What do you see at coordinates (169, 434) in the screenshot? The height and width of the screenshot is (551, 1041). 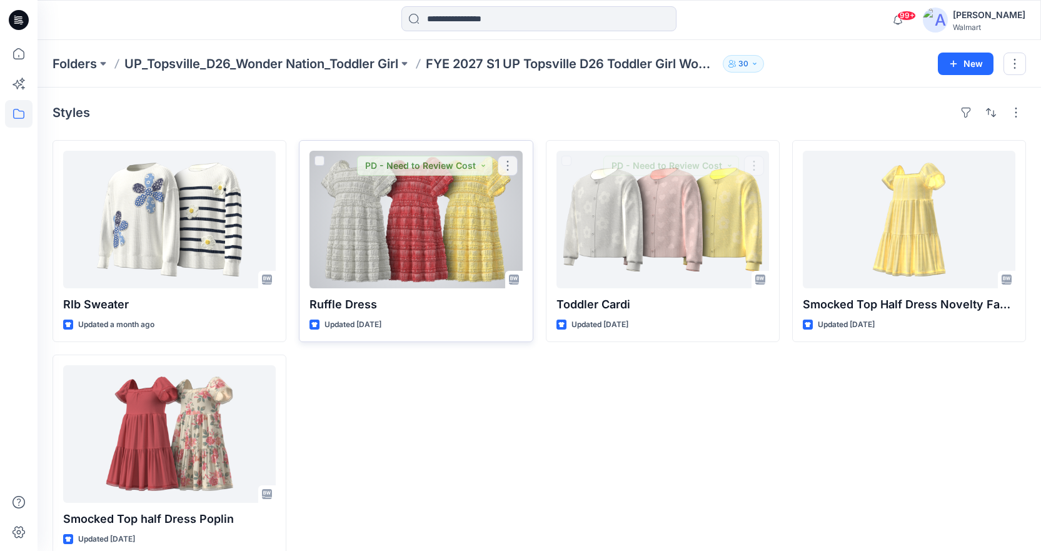 I see `a: Smocked Top half Dress Poplin` at bounding box center [169, 434].